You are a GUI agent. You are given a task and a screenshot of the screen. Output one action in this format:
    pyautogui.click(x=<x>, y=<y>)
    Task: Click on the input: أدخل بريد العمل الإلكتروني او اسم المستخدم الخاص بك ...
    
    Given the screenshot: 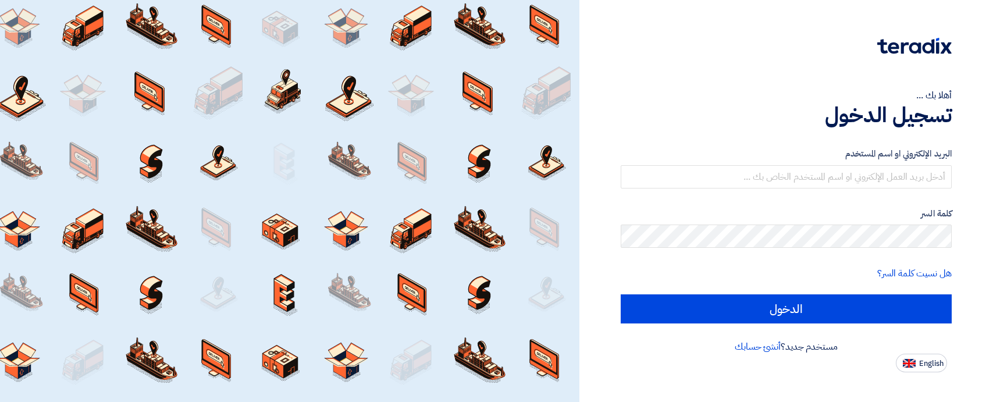 What is the action you would take?
    pyautogui.click(x=786, y=177)
    